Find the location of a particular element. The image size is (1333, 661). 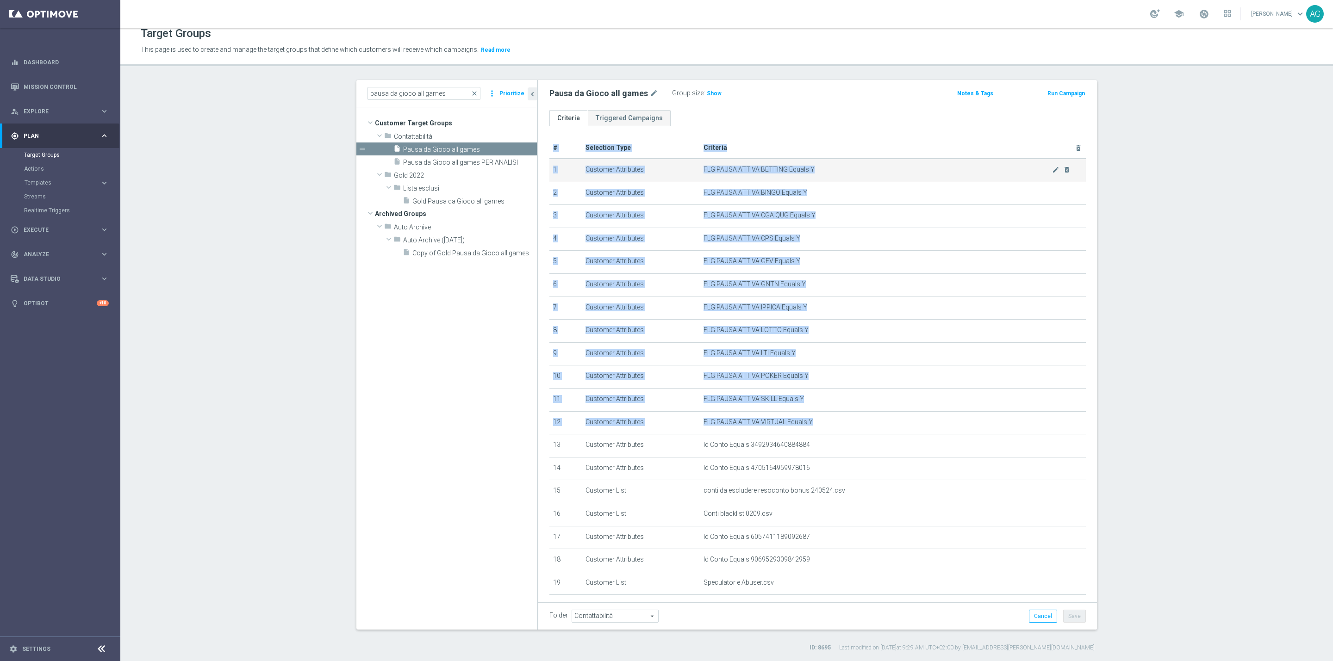

span: FLG PAUSA ATTIVA BETTING Equals Y is located at coordinates (878, 169).